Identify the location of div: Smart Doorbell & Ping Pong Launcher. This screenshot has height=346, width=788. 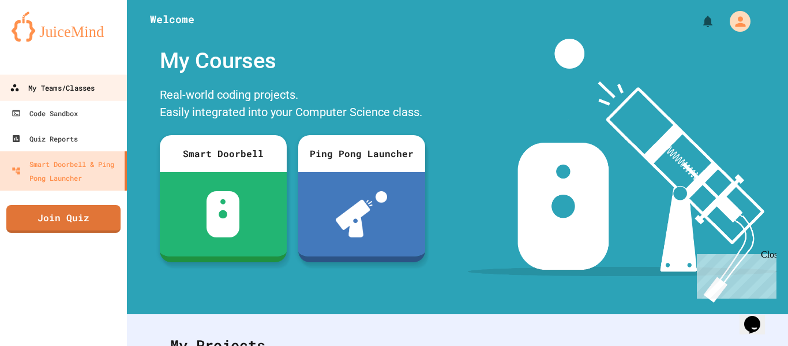
(66, 171).